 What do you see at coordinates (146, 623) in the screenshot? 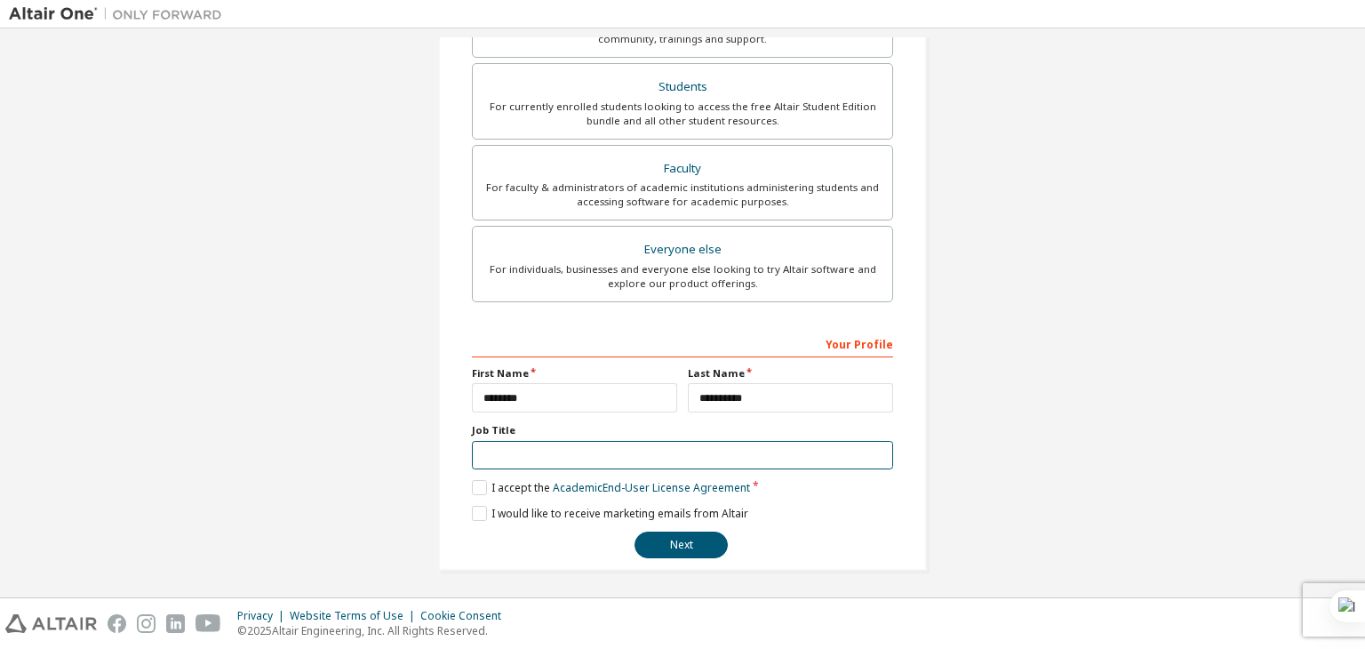
I see `img: instagram.svg` at bounding box center [146, 623].